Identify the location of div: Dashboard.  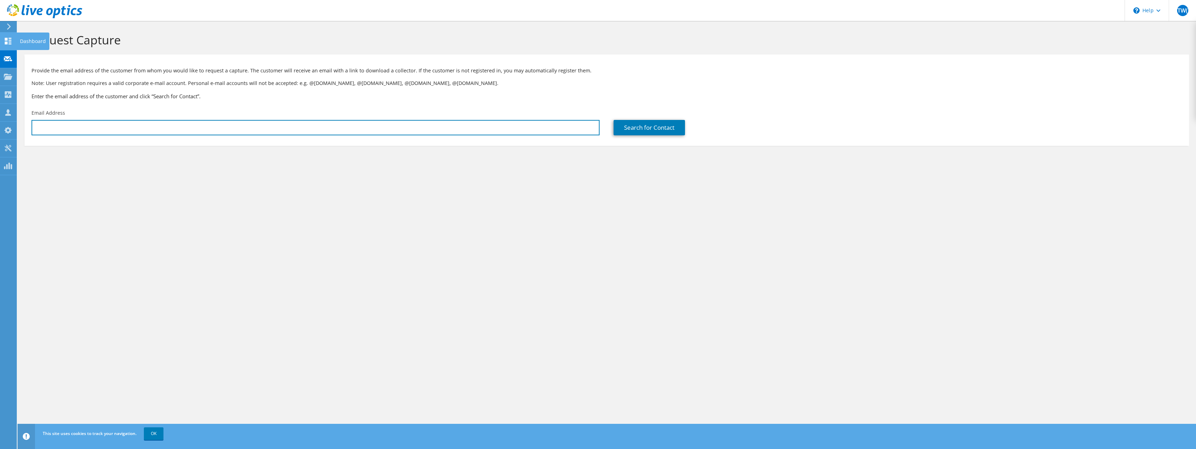
(33, 41).